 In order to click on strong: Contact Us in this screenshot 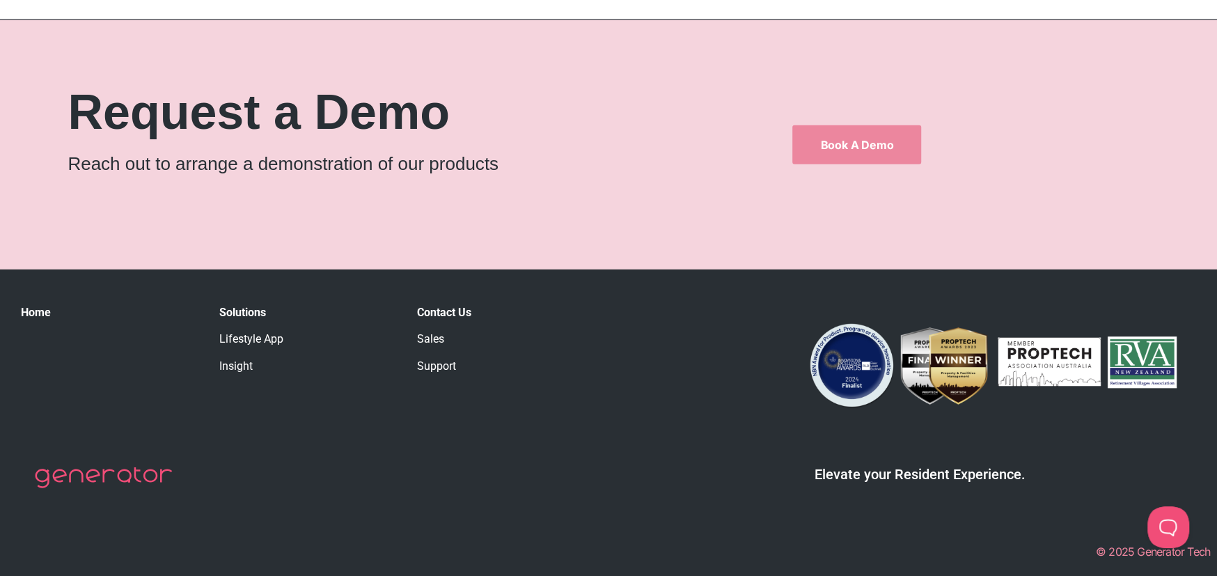, I will do `click(444, 312)`.